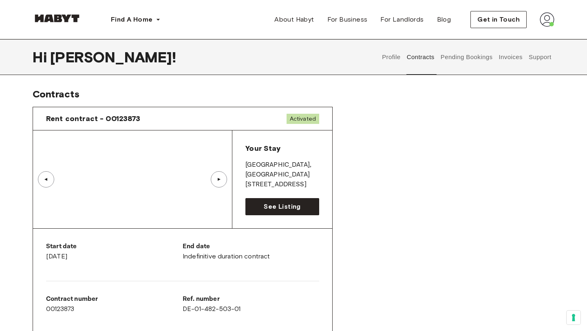 Image resolution: width=587 pixels, height=331 pixels. Describe the element at coordinates (347, 20) in the screenshot. I see `a: For Business` at that location.